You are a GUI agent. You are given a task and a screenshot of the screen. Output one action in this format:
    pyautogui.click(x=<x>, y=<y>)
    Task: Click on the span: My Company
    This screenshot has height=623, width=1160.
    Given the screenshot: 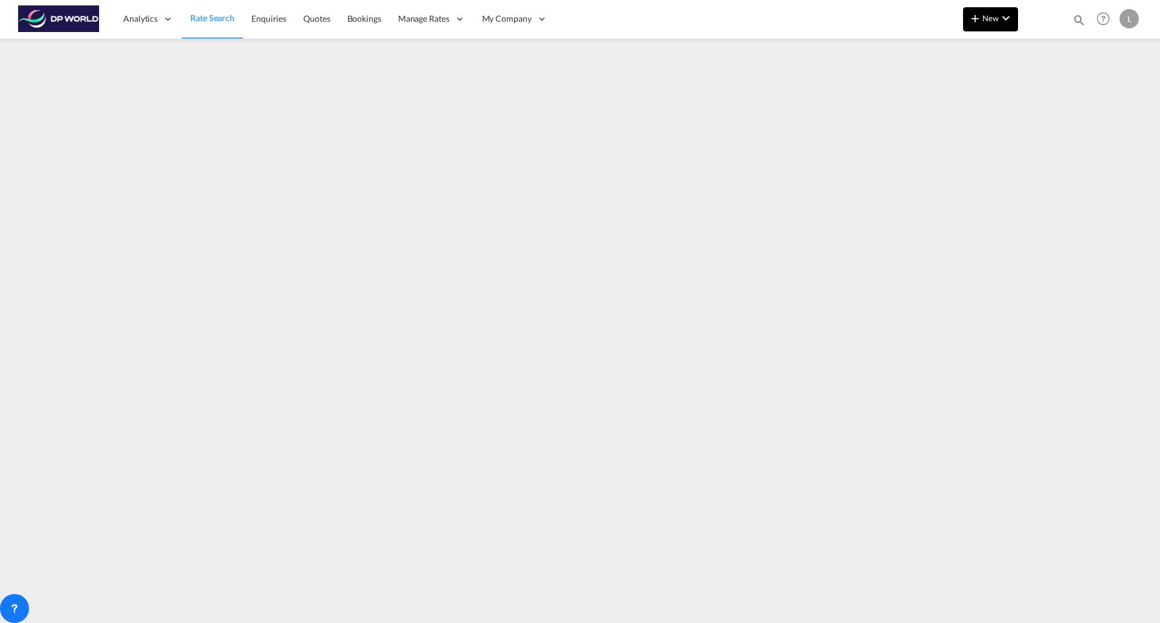 What is the action you would take?
    pyautogui.click(x=507, y=19)
    